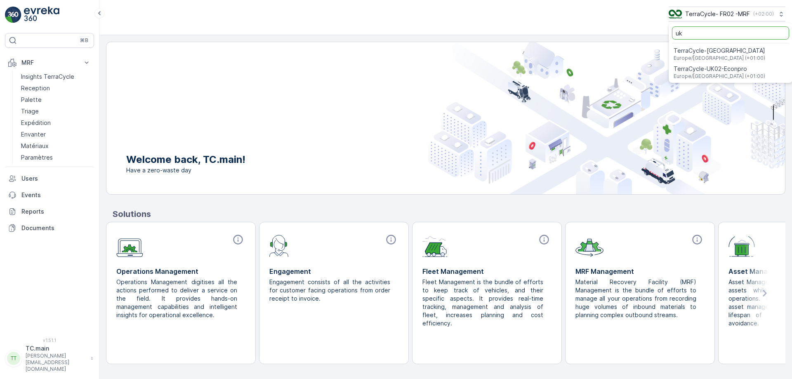  I want to click on p: Fleet Management, so click(487, 271).